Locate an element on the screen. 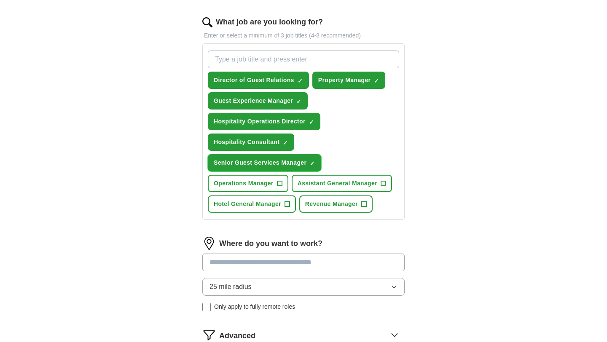 This screenshot has width=607, height=342. label: What job are you looking for? is located at coordinates (270, 22).